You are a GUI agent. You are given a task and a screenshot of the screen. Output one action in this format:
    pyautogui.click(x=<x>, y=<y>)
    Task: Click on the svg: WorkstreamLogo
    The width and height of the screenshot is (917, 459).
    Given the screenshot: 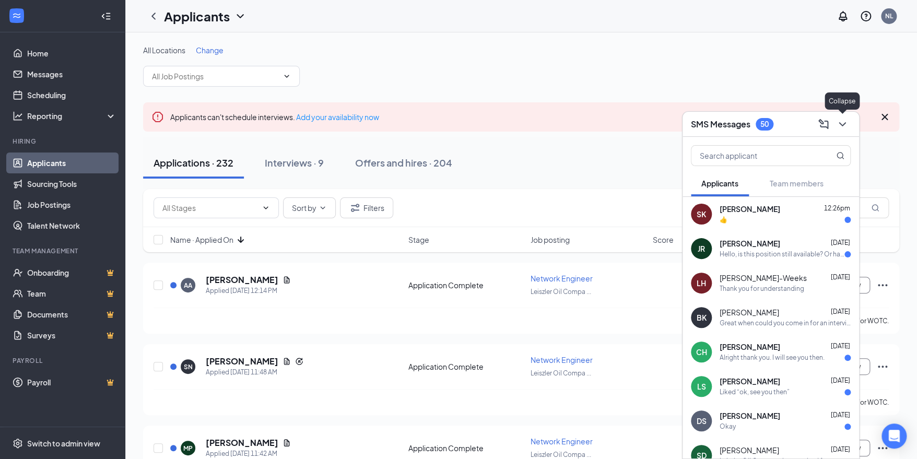 What is the action you would take?
    pyautogui.click(x=17, y=16)
    